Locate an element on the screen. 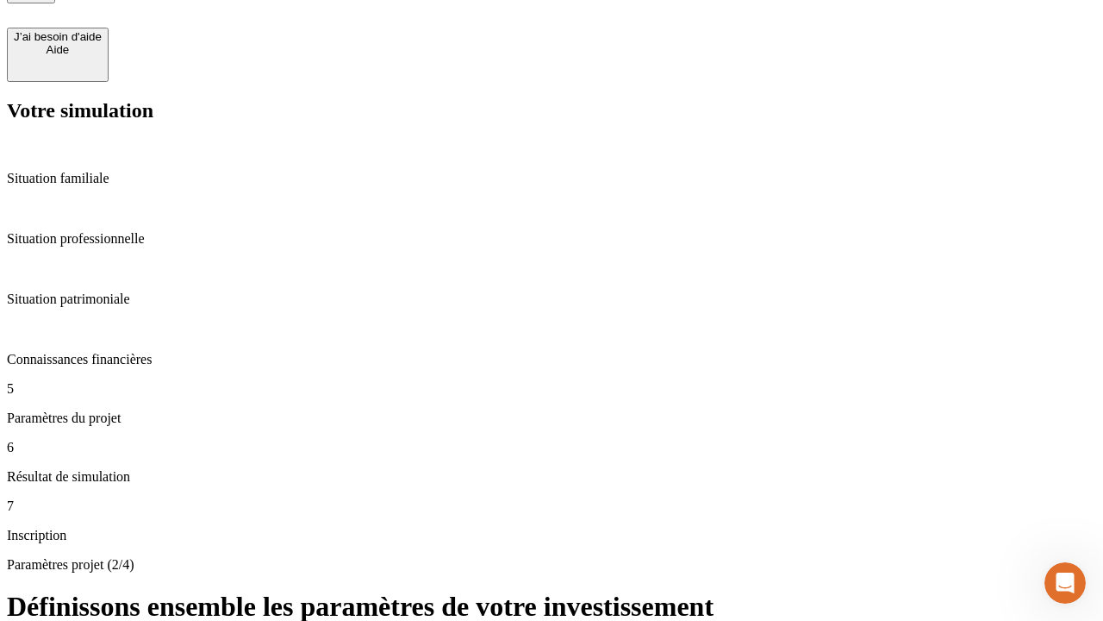 This screenshot has height=621, width=1103. p: 7 is located at coordinates (552, 506).